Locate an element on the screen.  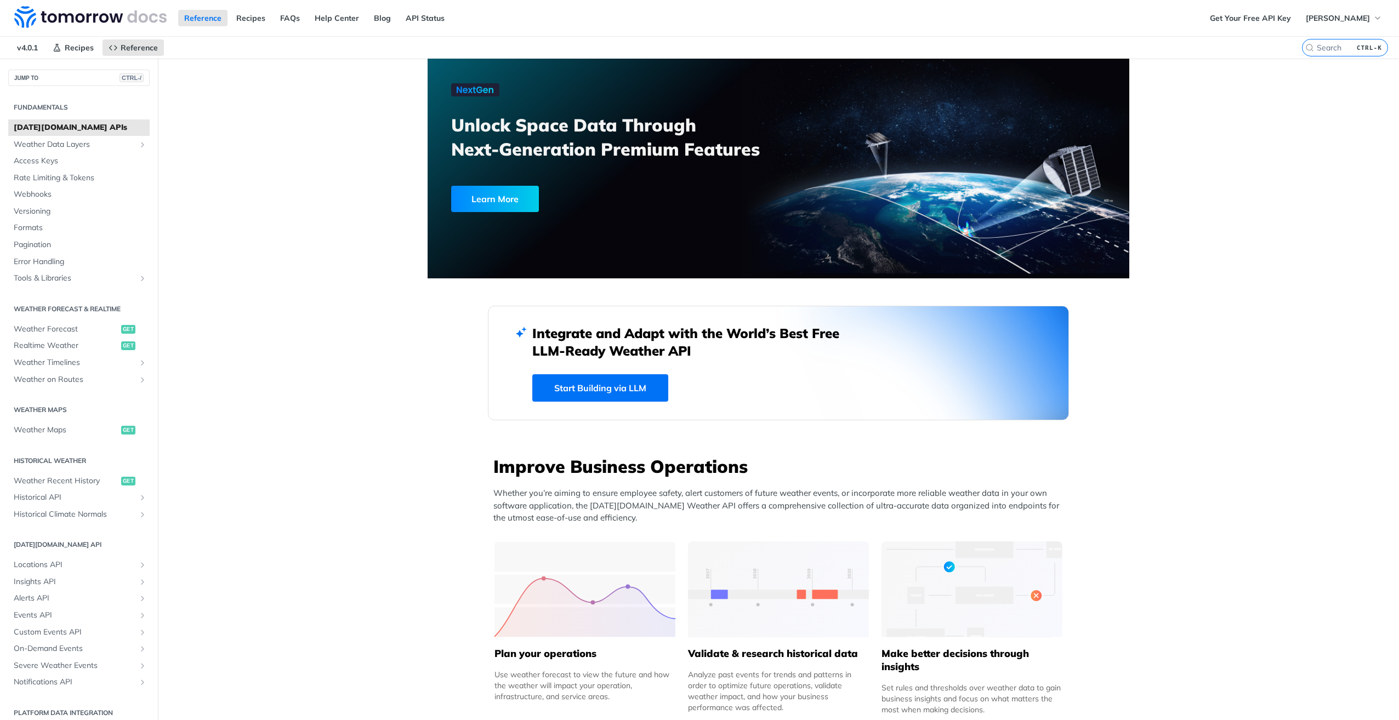
img: NextGen is located at coordinates (475, 90).